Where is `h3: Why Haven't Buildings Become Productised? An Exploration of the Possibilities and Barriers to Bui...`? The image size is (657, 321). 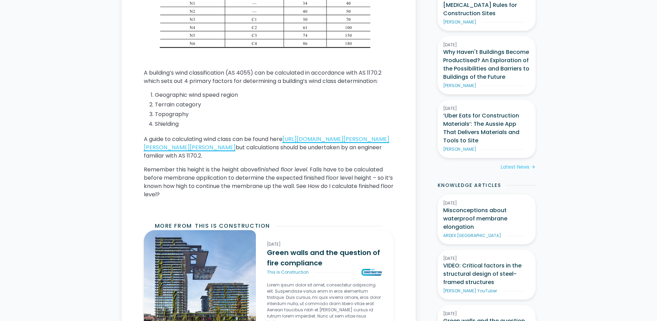
h3: Why Haven't Buildings Become Productised? An Exploration of the Possibilities and Barriers to Bui... is located at coordinates (487, 65).